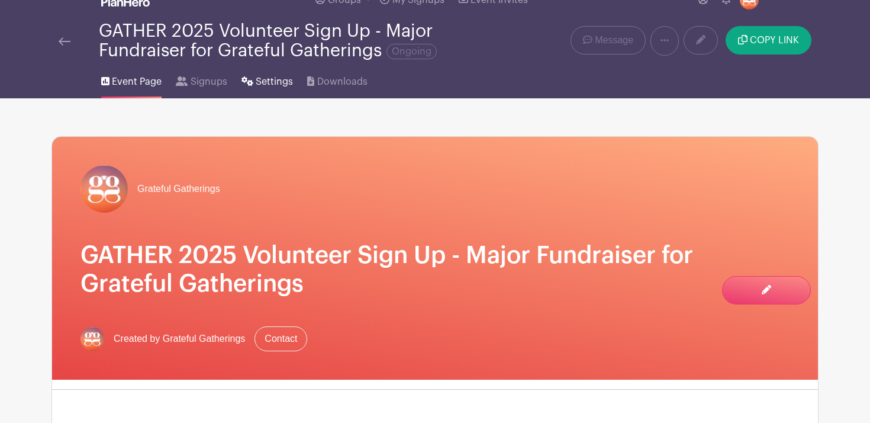  I want to click on span: Settings, so click(274, 82).